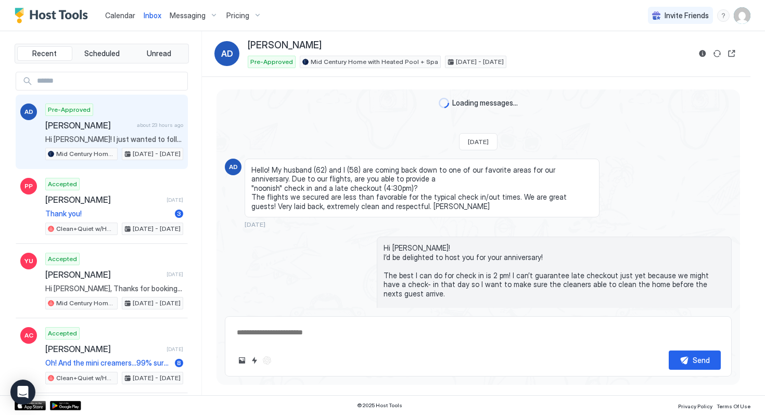 The image size is (765, 415). What do you see at coordinates (701, 360) in the screenshot?
I see `div: Send` at bounding box center [701, 360].